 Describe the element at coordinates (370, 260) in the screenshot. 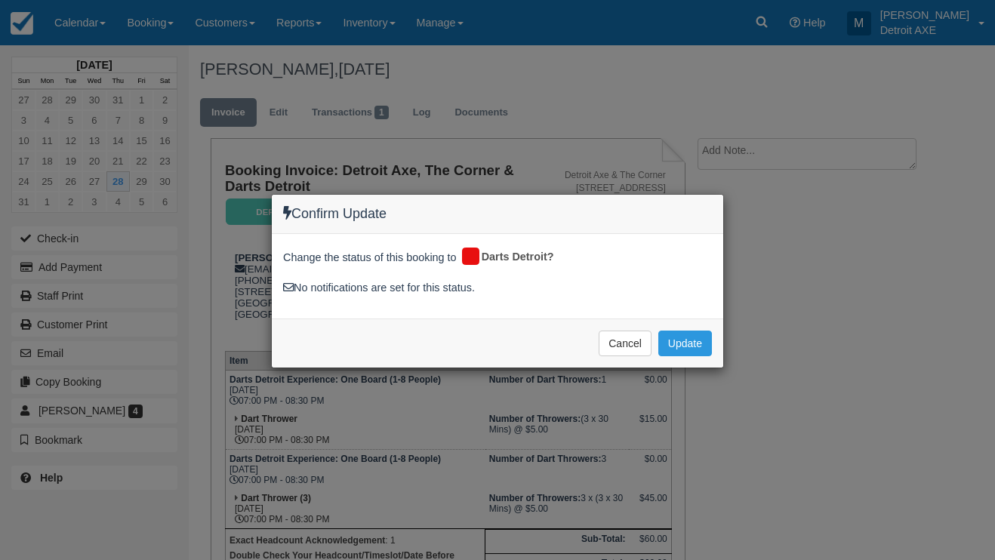

I see `span: Change the status of this booking to` at that location.